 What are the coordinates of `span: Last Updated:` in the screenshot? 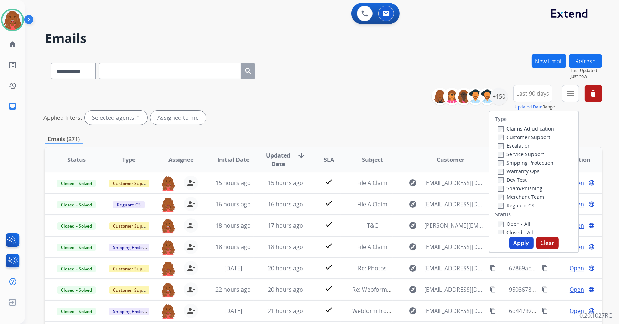 It's located at (586, 71).